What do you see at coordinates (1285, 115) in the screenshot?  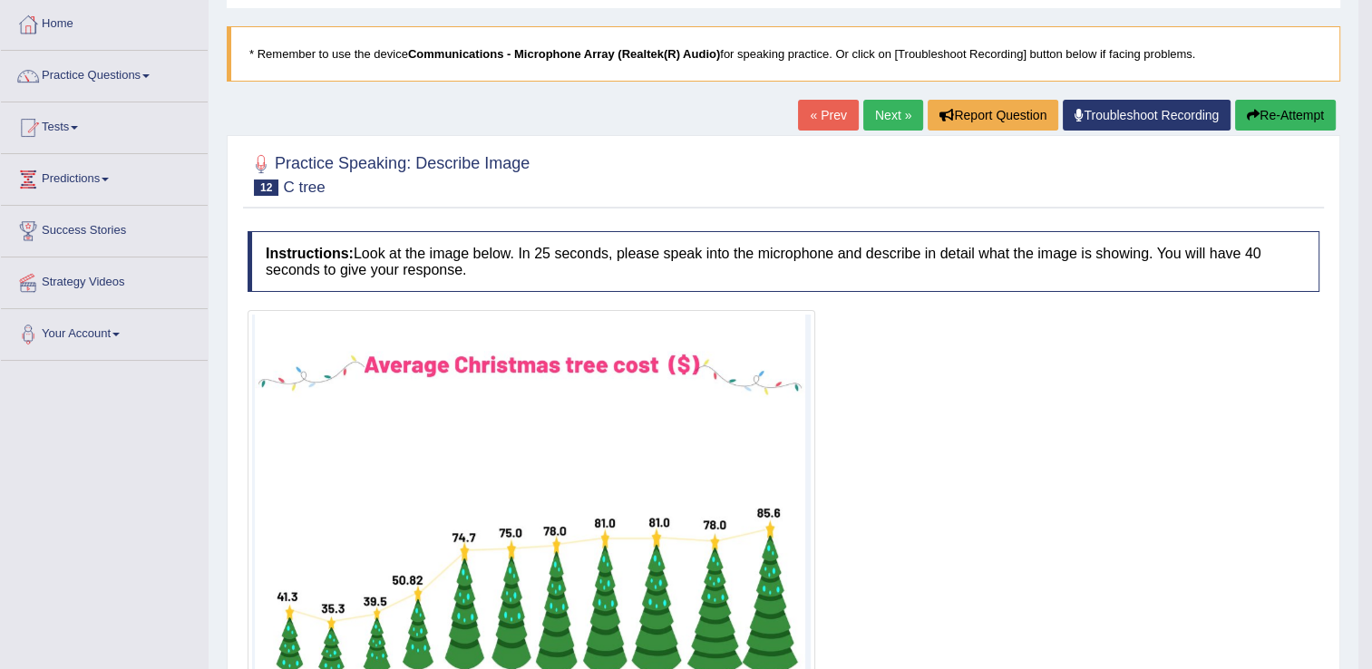 I see `button: Re-Attempt` at bounding box center [1285, 115].